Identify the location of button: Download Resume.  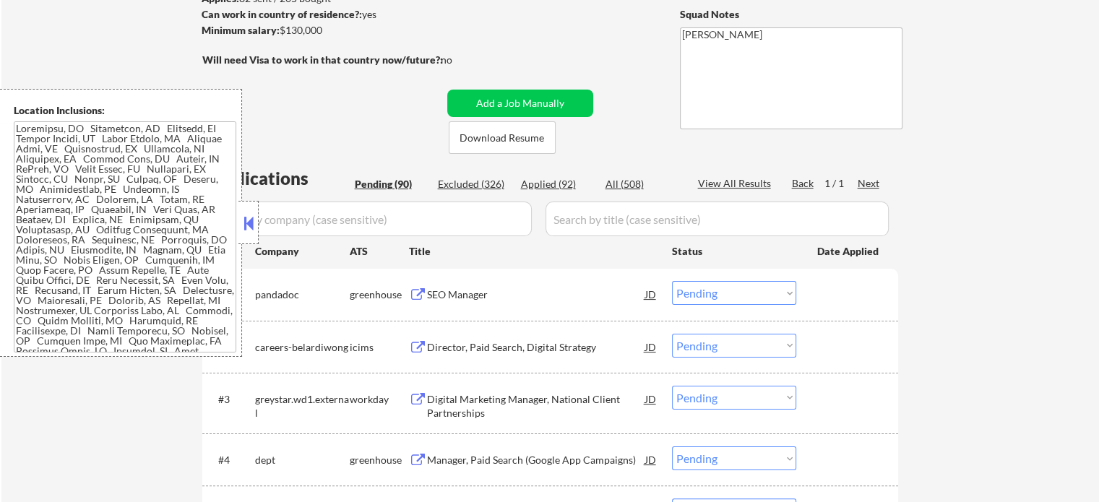
(502, 137).